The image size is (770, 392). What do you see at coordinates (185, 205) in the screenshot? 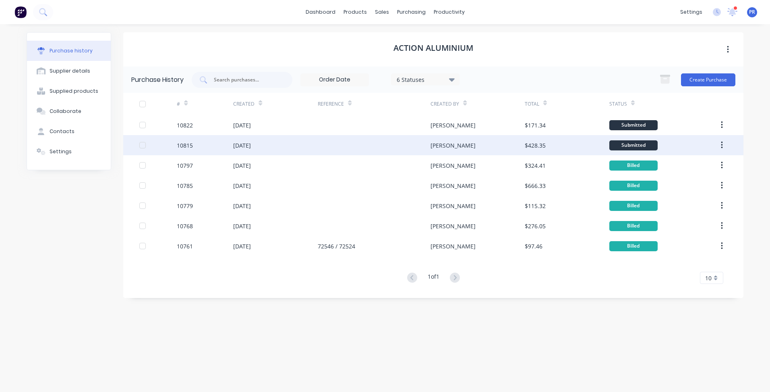
I see `div: 10779` at bounding box center [185, 205].